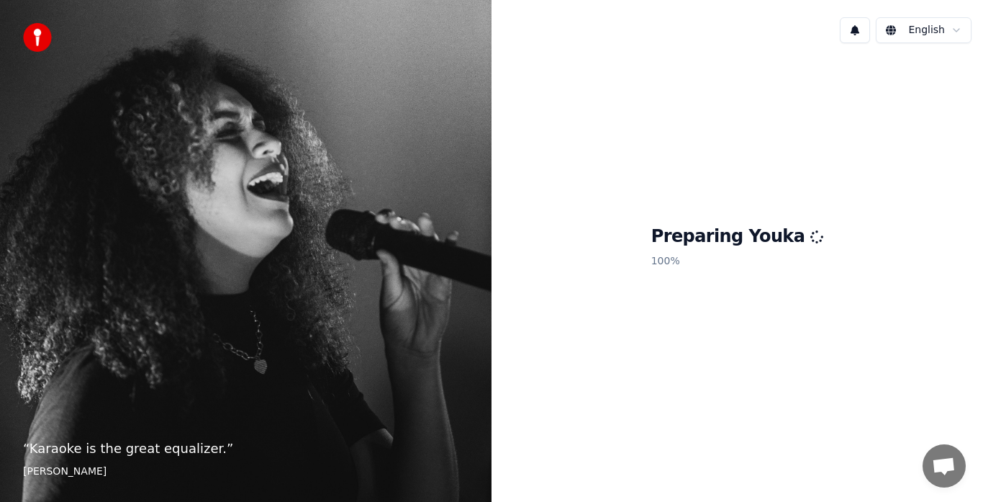 The image size is (983, 502). Describe the element at coordinates (738, 261) in the screenshot. I see `p: 100 %` at that location.